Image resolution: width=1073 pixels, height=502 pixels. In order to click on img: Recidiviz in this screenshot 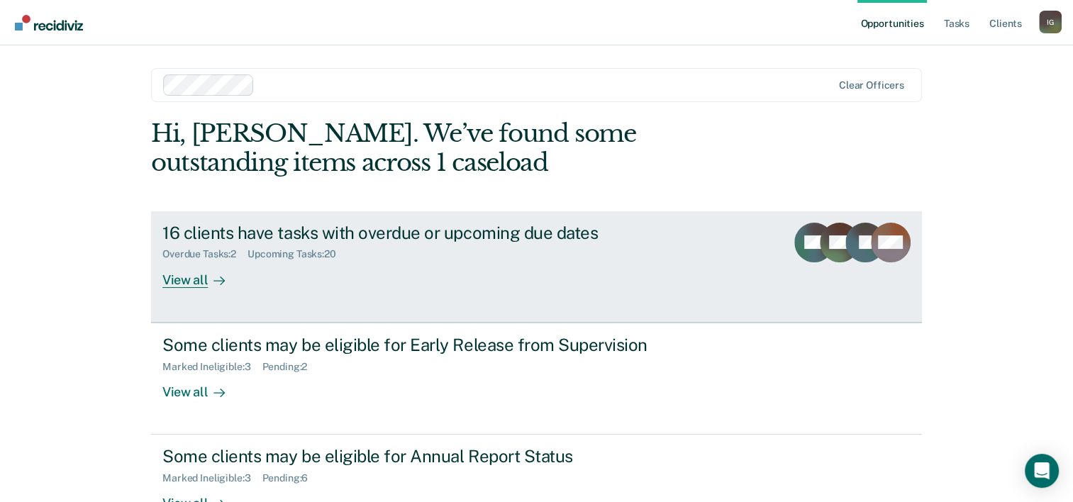, I will do `click(49, 23)`.